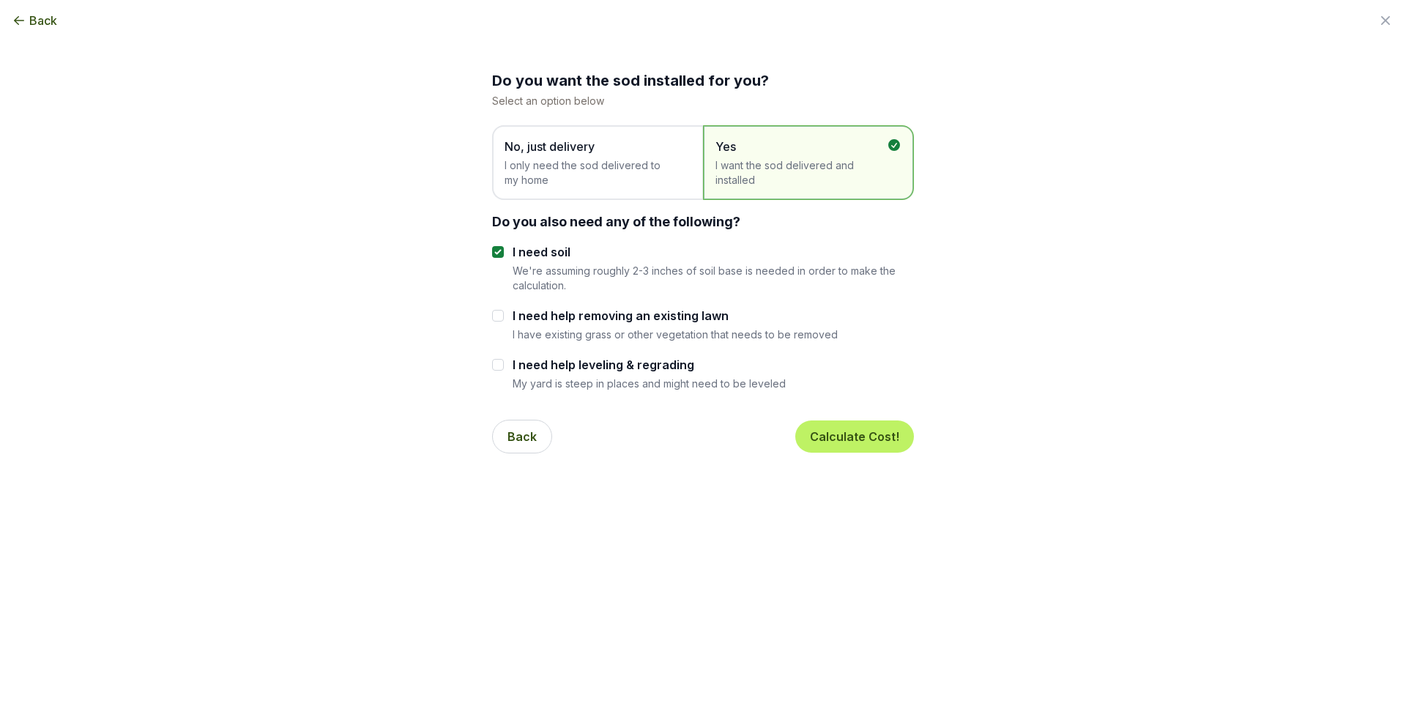 This screenshot has width=1406, height=701. I want to click on p: My yard is steep in places and might need to be leveled, so click(649, 383).